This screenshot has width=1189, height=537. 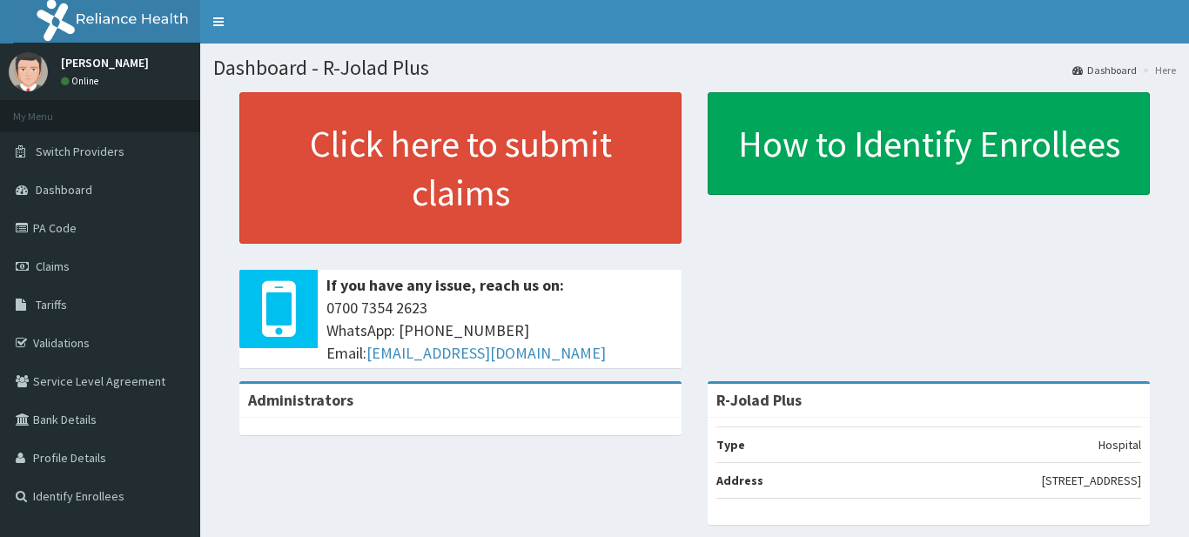 What do you see at coordinates (300, 399) in the screenshot?
I see `b: Administrators` at bounding box center [300, 399].